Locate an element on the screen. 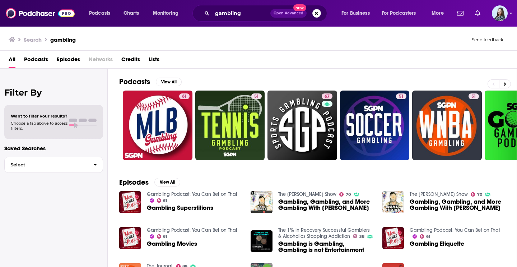  button: Send feedback is located at coordinates (488, 40).